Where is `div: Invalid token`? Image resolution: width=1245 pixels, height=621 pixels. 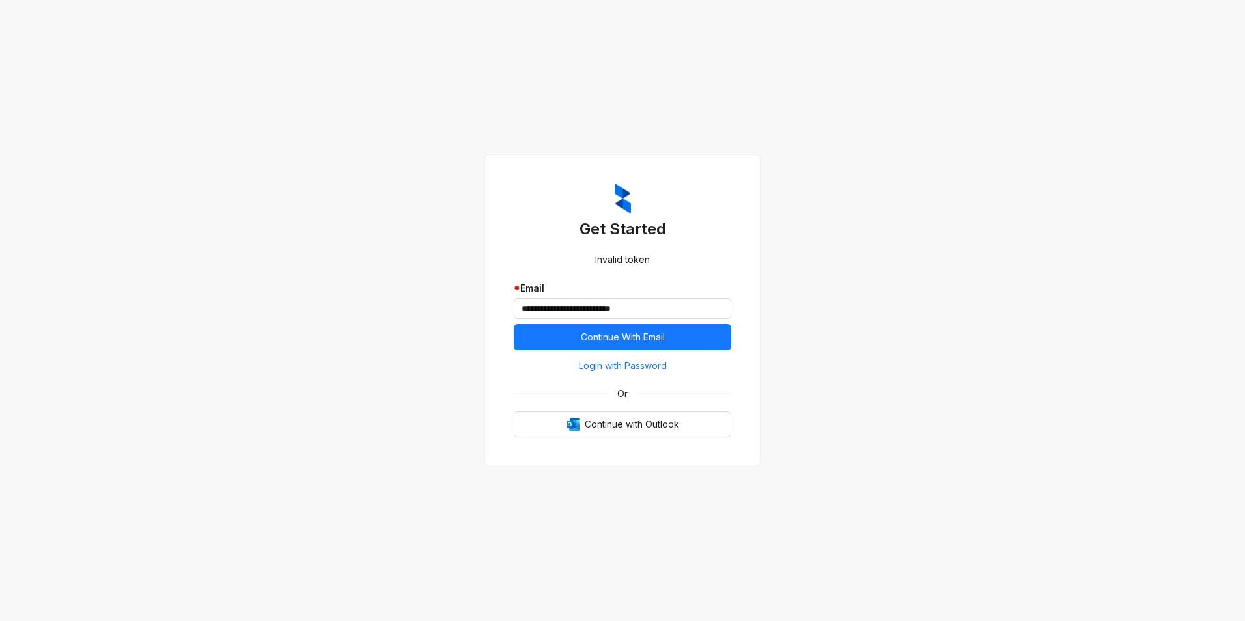 div: Invalid token is located at coordinates (623, 260).